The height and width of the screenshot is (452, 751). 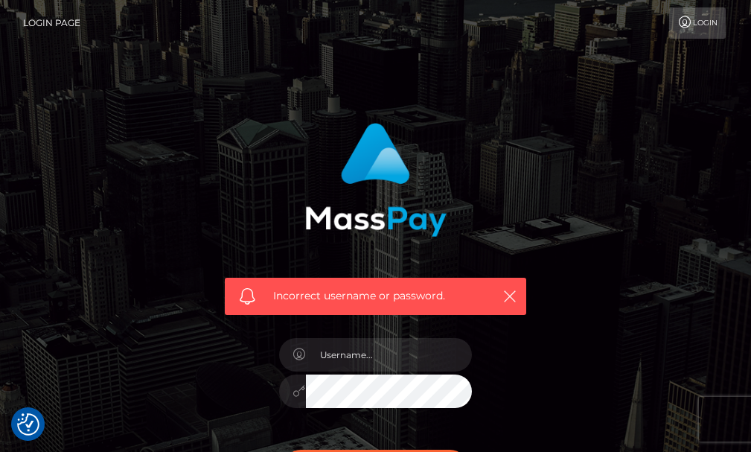 I want to click on a: Login Page, so click(x=51, y=23).